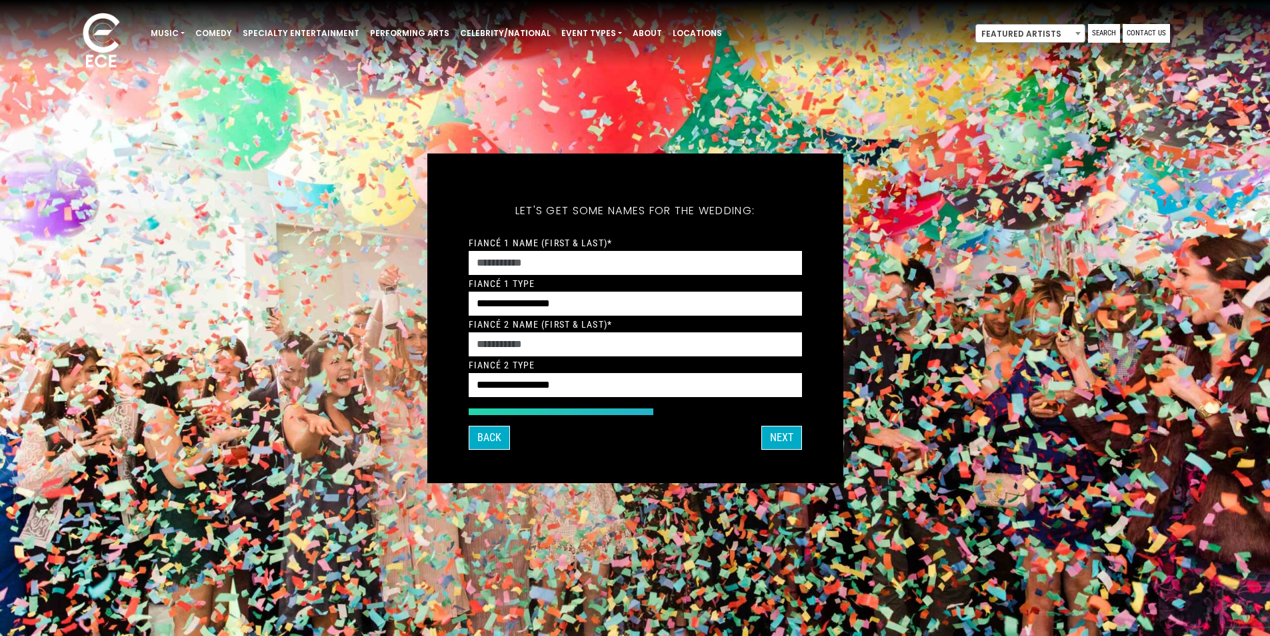 The height and width of the screenshot is (636, 1270). Describe the element at coordinates (636, 211) in the screenshot. I see `h5: Let's get some names for the wedding:` at that location.